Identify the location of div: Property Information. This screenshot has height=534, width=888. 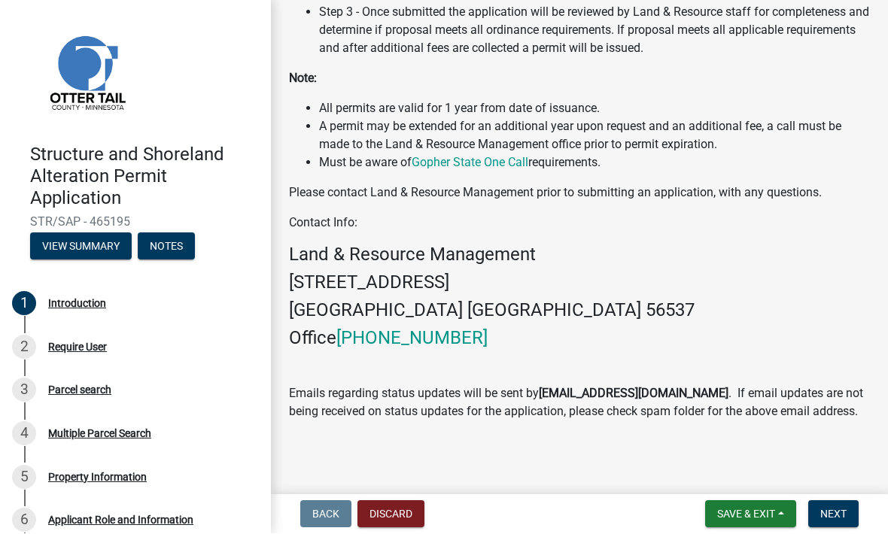
(97, 478).